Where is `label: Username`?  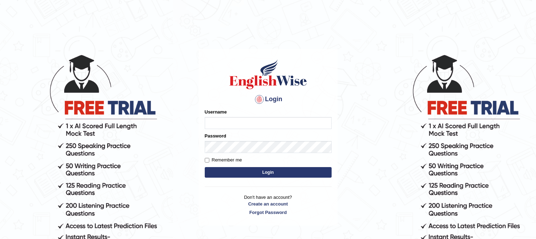 label: Username is located at coordinates (216, 112).